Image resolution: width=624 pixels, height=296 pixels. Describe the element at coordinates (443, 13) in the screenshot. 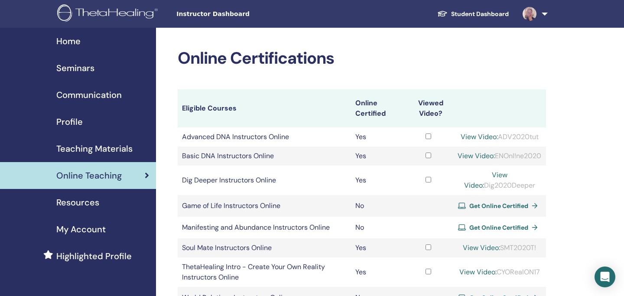

I see `img: graduation-cap-white.svg` at that location.